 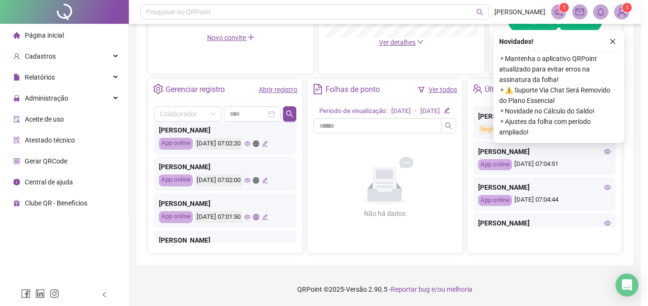 What do you see at coordinates (612, 41) in the screenshot?
I see `span: close` at bounding box center [612, 41].